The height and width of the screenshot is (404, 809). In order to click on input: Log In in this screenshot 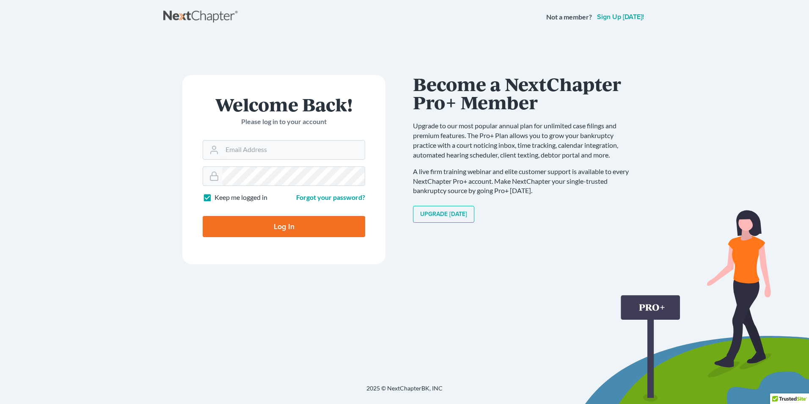, I will do `click(284, 226)`.